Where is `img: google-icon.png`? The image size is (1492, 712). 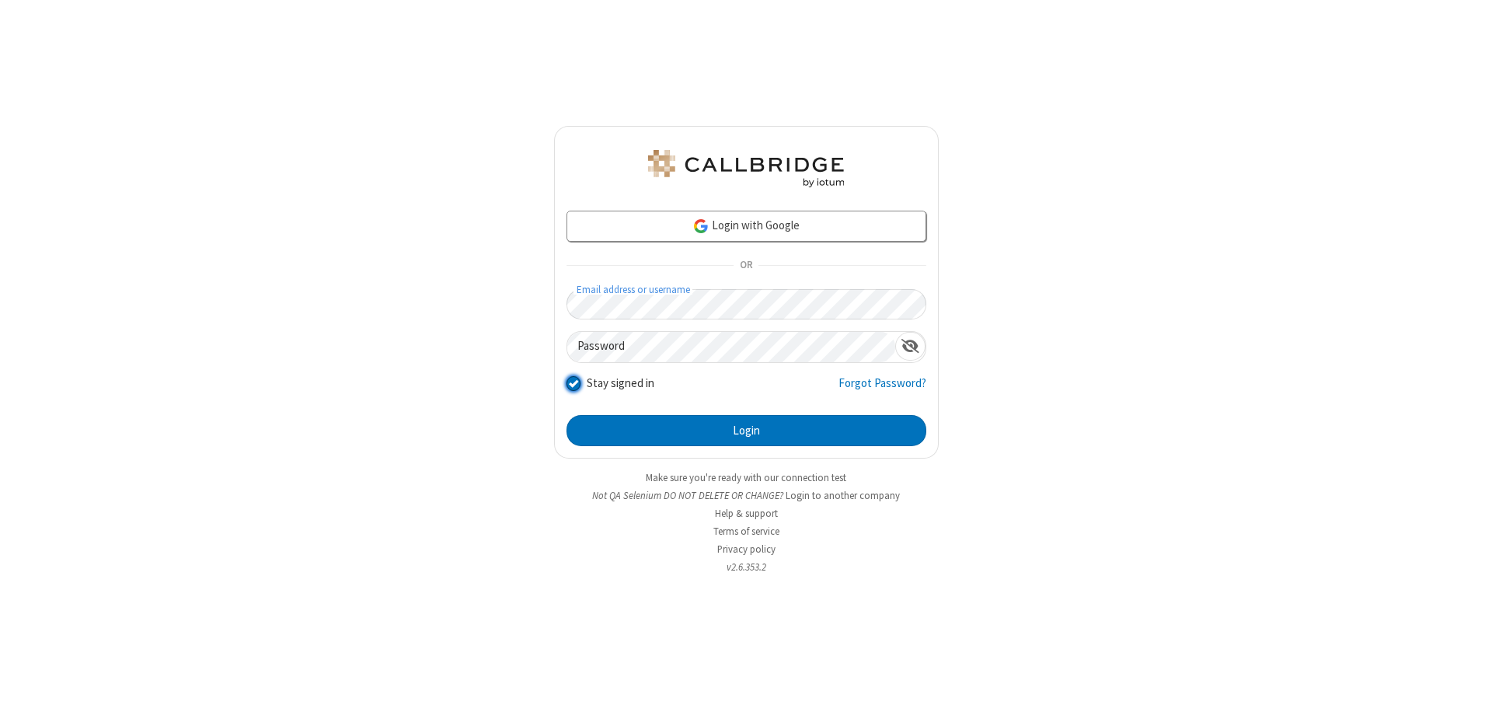
img: google-icon.png is located at coordinates (701, 226).